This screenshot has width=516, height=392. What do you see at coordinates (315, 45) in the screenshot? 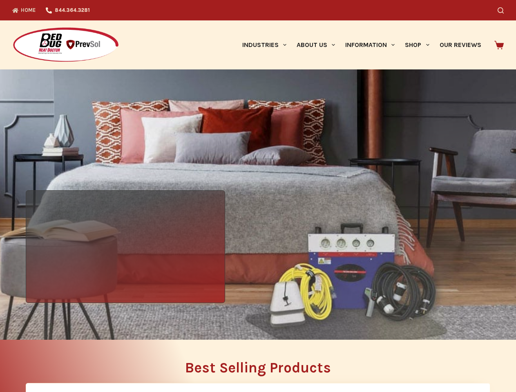
I see `a: About Us` at bounding box center [315, 45].